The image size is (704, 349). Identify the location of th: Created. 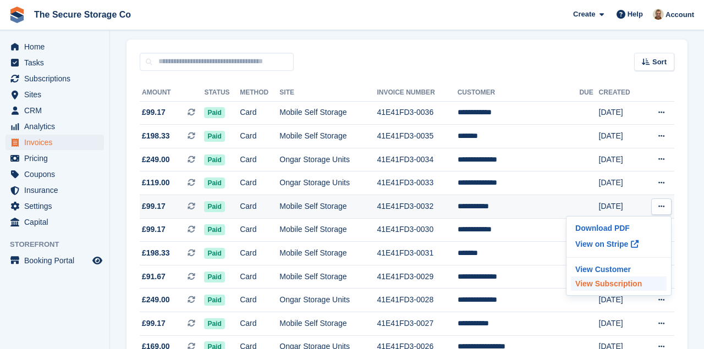
(620, 93).